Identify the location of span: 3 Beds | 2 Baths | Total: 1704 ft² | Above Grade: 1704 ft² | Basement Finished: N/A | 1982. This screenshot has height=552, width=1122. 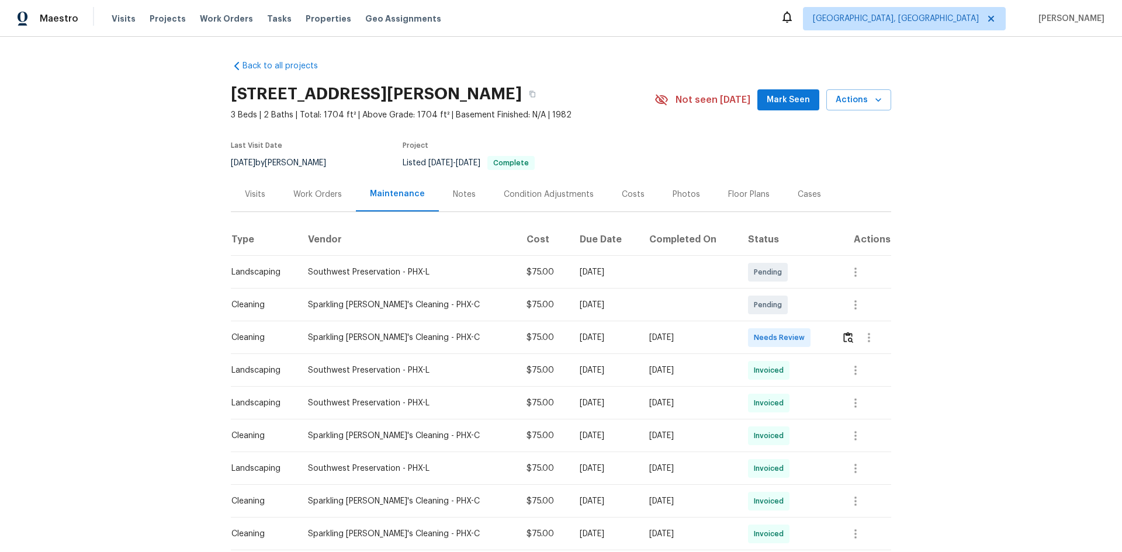
(443, 115).